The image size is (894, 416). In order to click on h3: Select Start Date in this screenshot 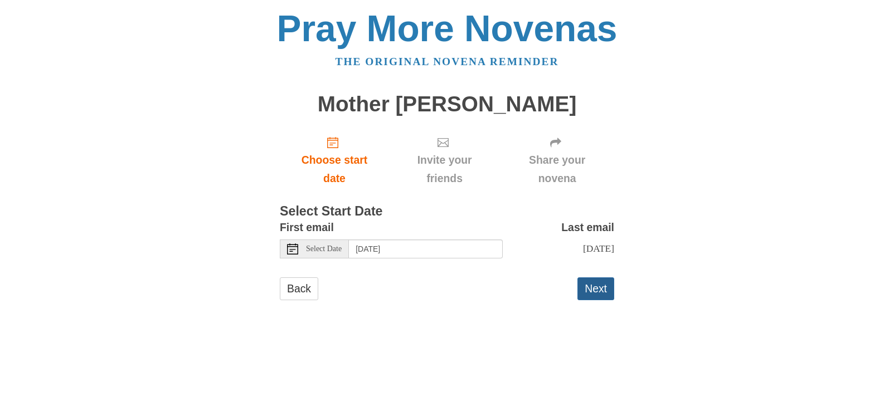, I will do `click(447, 212)`.